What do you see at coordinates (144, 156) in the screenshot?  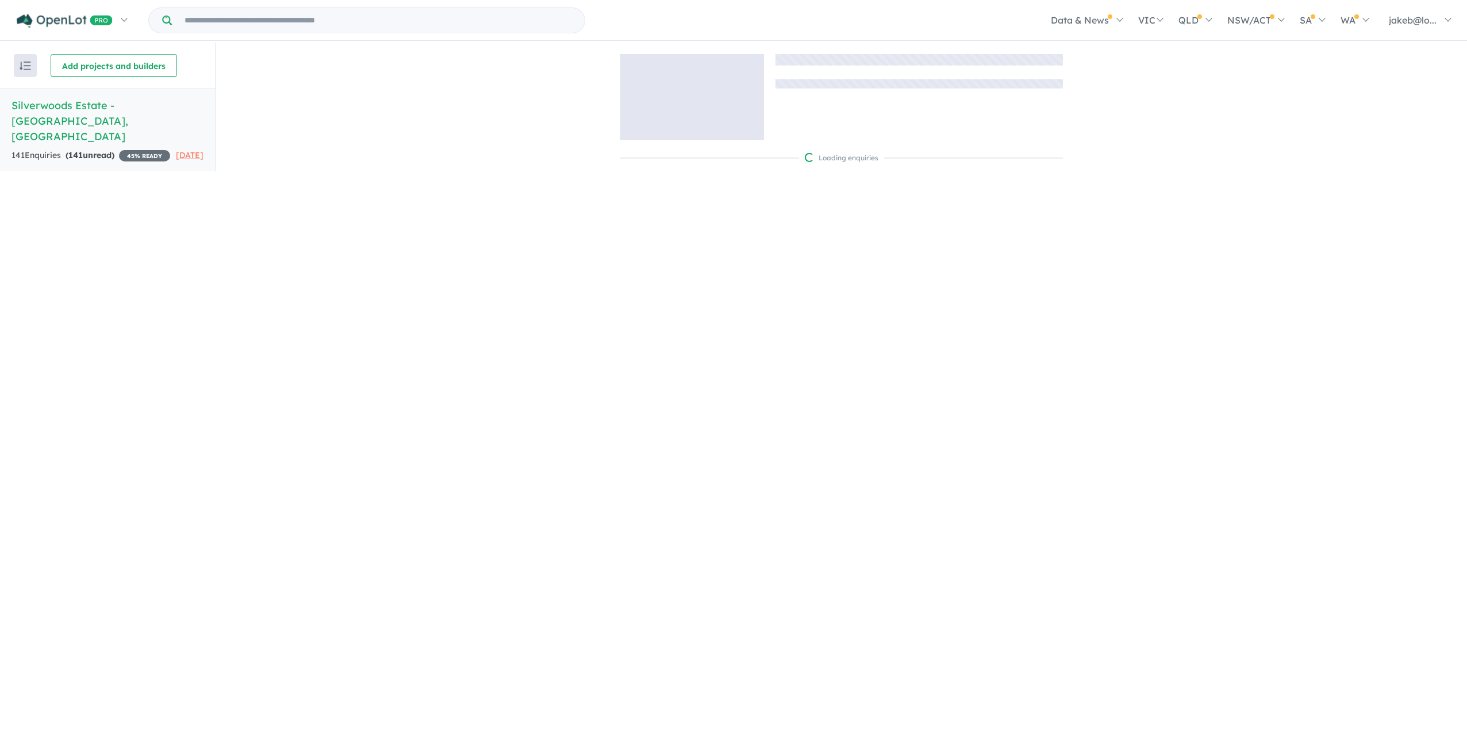 I see `span: 45 % READY` at bounding box center [144, 156].